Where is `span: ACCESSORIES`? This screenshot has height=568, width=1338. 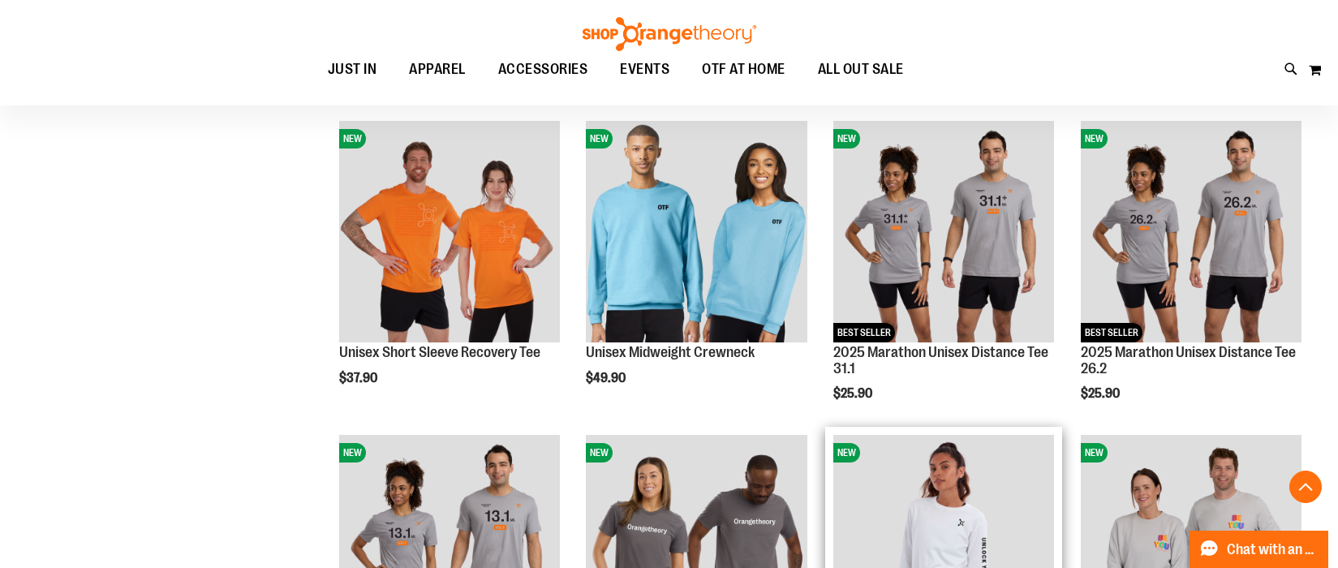
span: ACCESSORIES is located at coordinates (543, 69).